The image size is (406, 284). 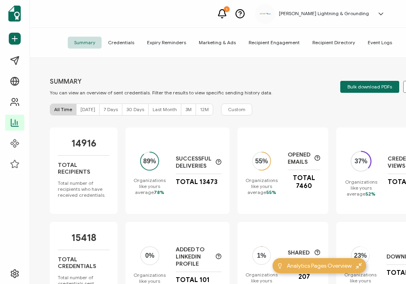 I want to click on p: Opened Emails, so click(x=299, y=159).